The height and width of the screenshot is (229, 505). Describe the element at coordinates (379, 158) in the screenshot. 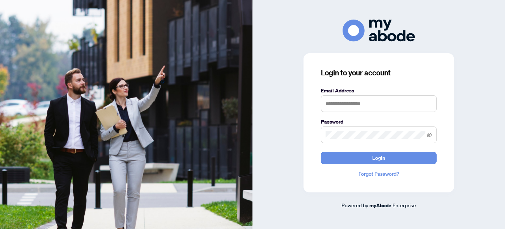

I see `button: Login` at that location.